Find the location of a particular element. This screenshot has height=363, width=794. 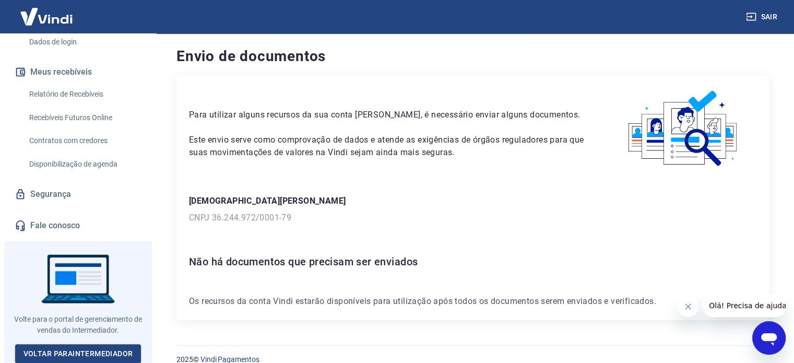

button: Sair is located at coordinates (763, 17).